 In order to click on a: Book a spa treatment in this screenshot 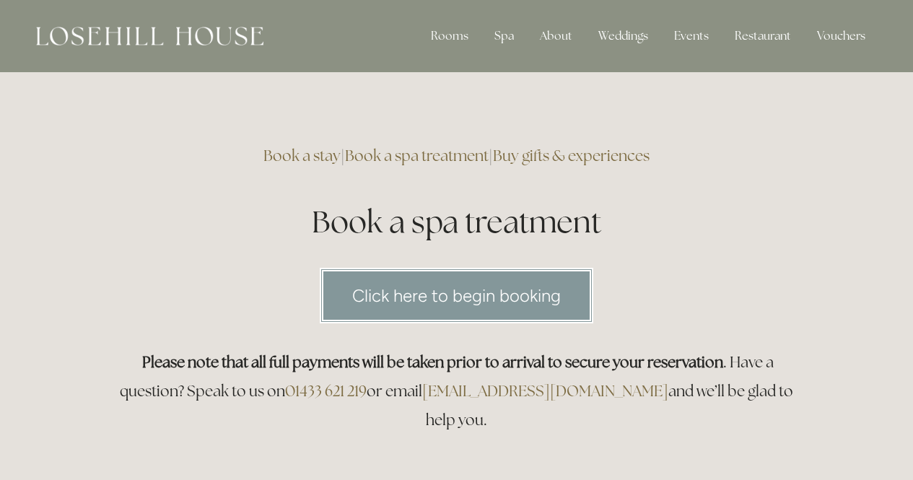, I will do `click(416, 155)`.